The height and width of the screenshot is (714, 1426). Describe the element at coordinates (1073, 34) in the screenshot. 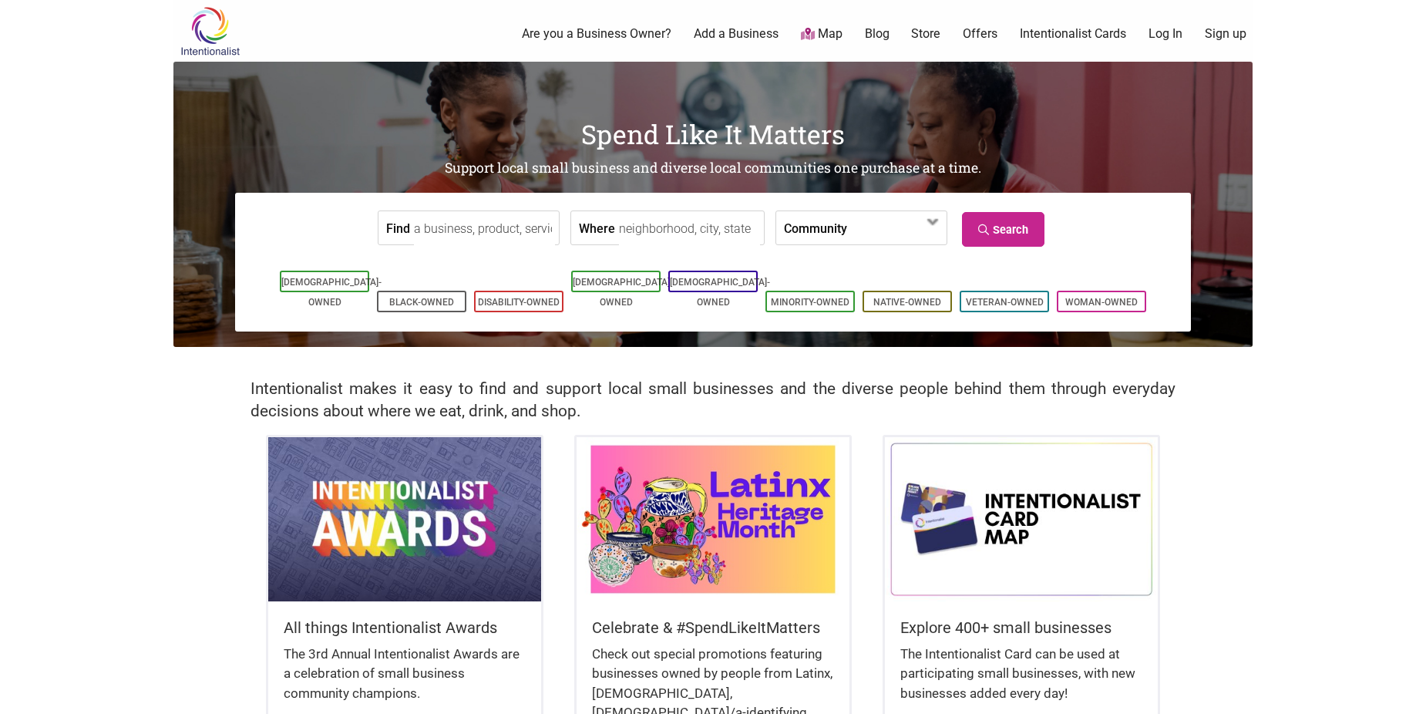

I see `a: Intentionalist Cards` at that location.